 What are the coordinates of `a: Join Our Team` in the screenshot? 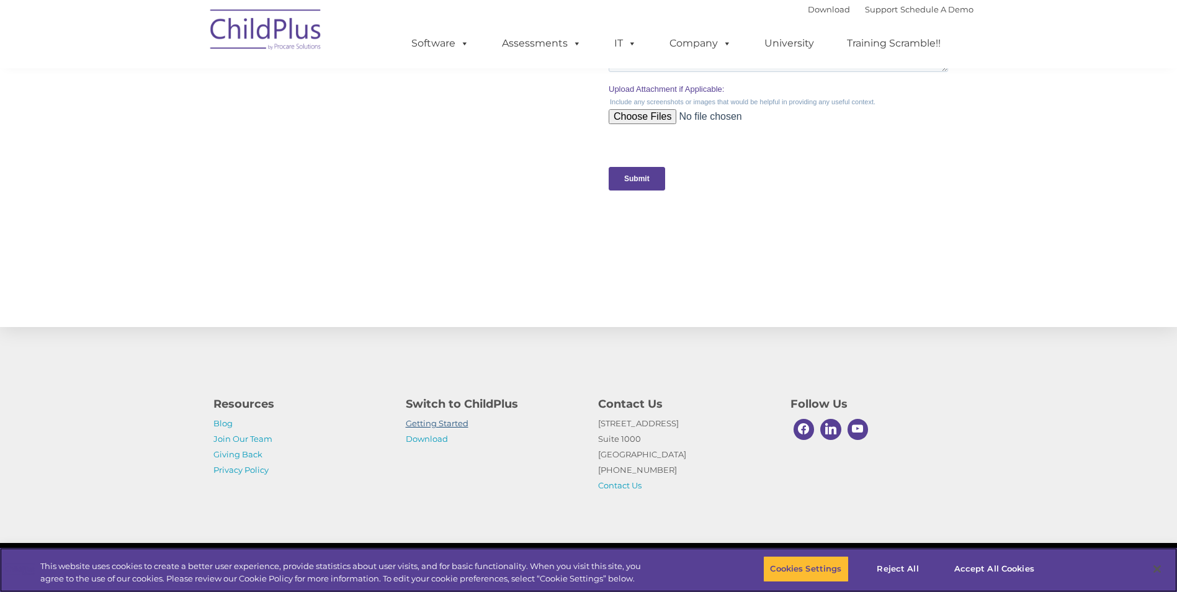 It's located at (243, 439).